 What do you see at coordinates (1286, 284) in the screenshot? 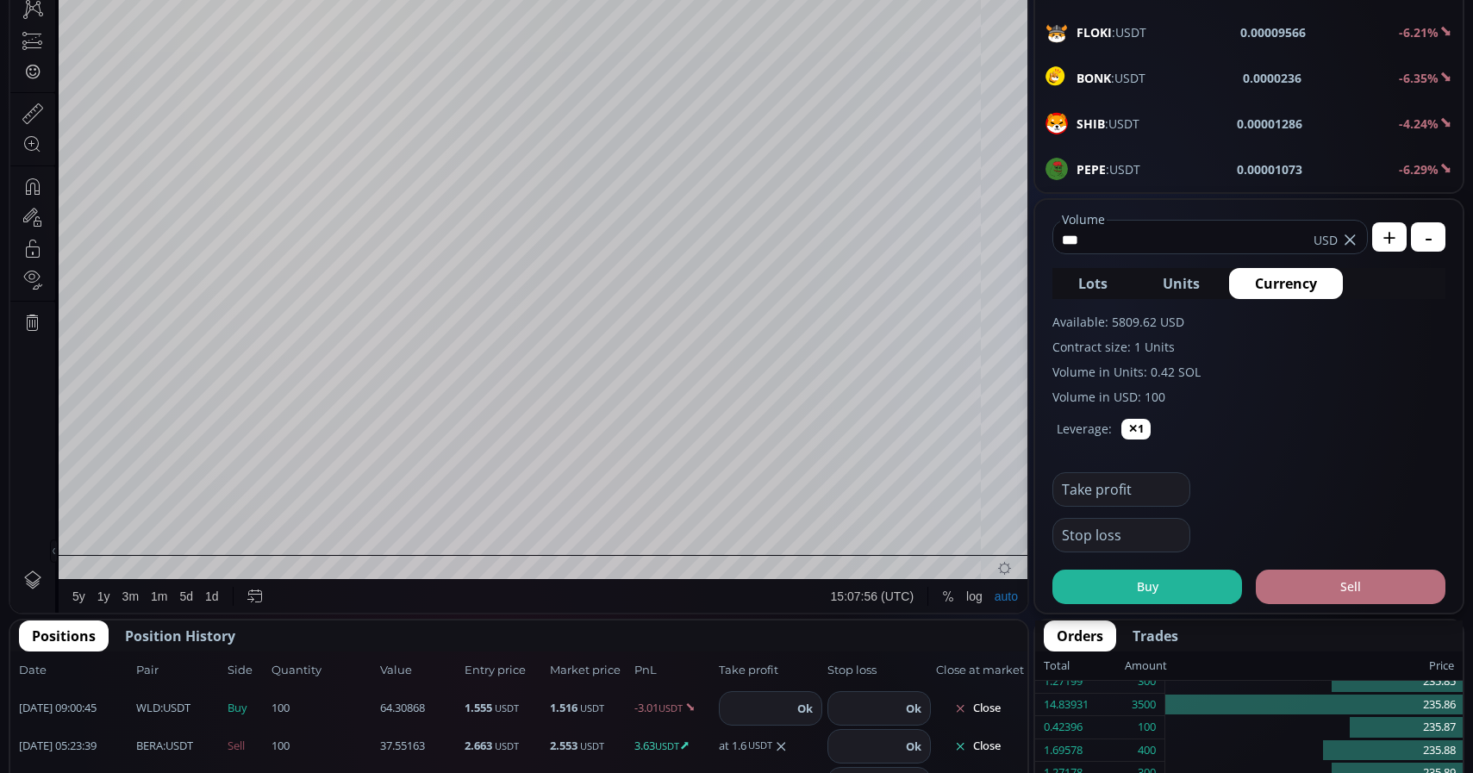
I see `span: Currency` at bounding box center [1286, 284].